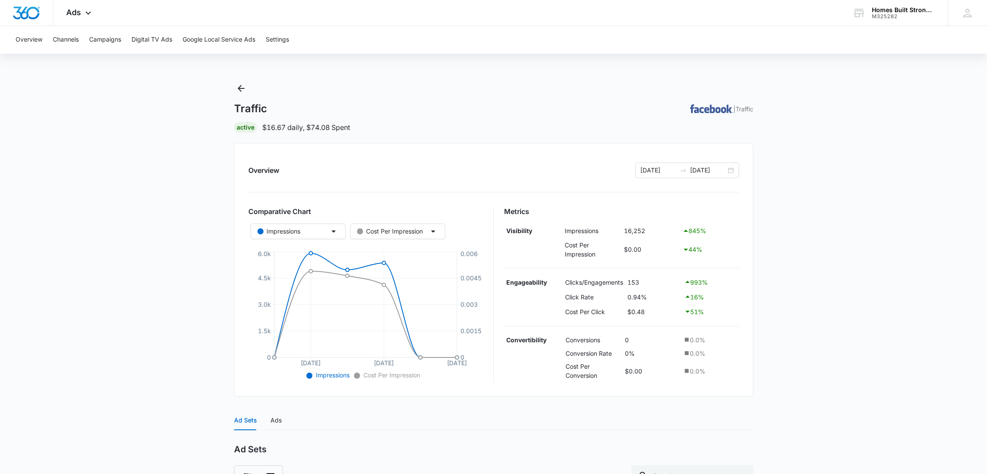  What do you see at coordinates (593, 371) in the screenshot?
I see `td: Cost Per Conversion` at bounding box center [593, 371].